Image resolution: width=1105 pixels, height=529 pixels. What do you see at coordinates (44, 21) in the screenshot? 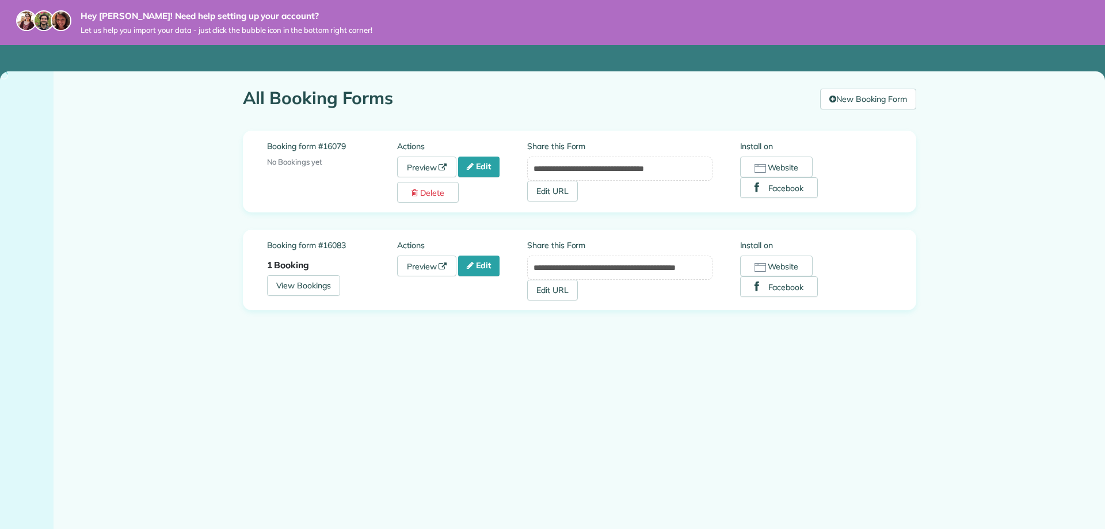
I see `img: jorge-587dff0eeaa6aab1f244e6dc62b8924c3b6ad411094392a53c71c6c4a576187d.jpg` at bounding box center [44, 21].